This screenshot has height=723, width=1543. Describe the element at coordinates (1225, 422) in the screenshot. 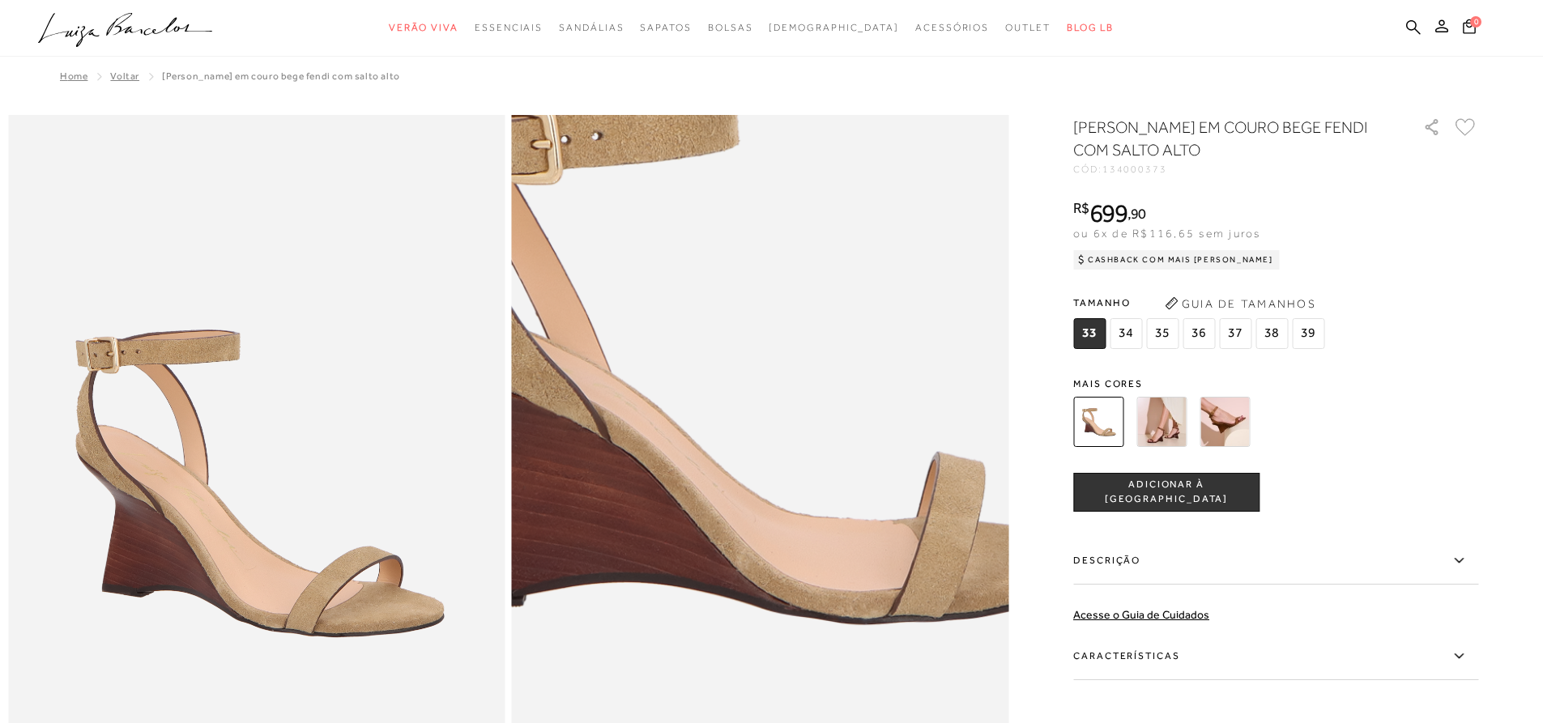

I see `img: SANDÁLIA ANABELA EM COURO CARAMELO COM SALTO ALTO` at that location.